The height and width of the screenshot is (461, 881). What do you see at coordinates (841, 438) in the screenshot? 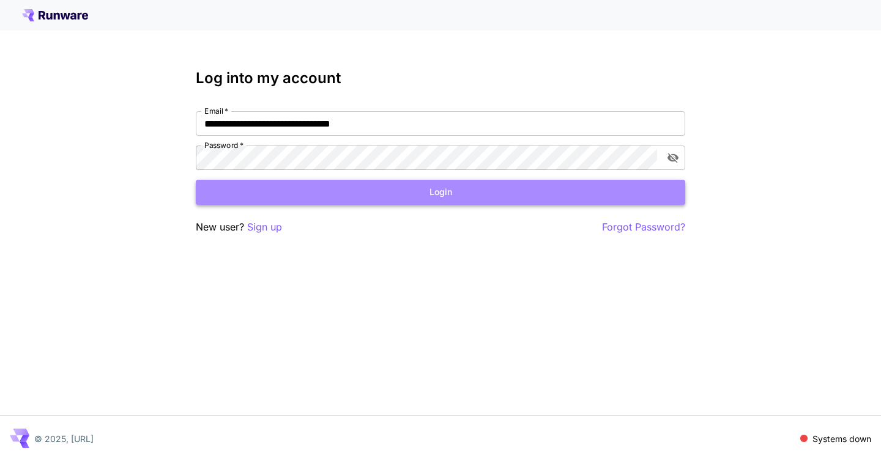
I see `p: Systems down` at bounding box center [841, 438].